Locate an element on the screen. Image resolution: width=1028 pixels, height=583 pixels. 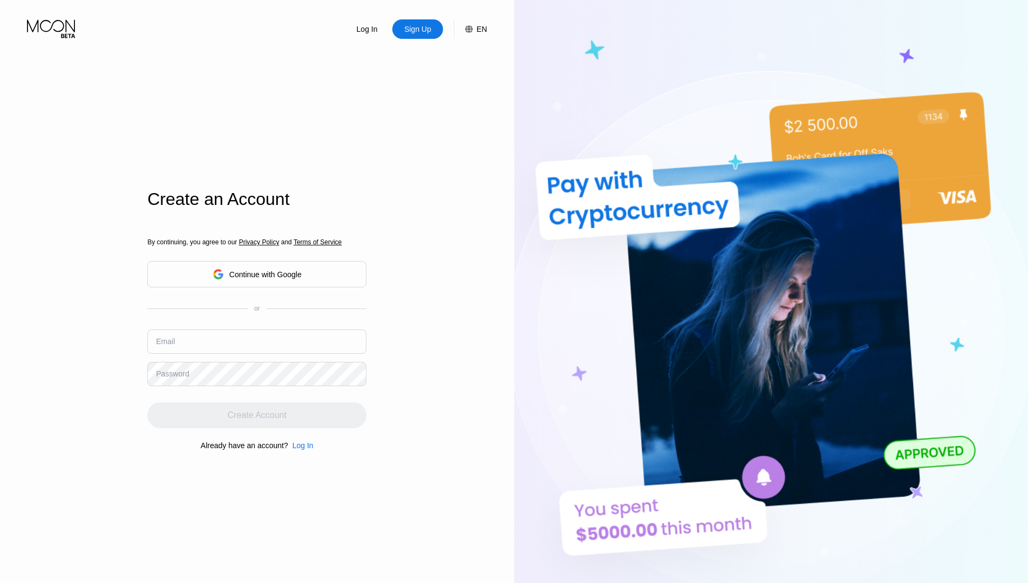
div: Create an Account is located at coordinates (257, 199).